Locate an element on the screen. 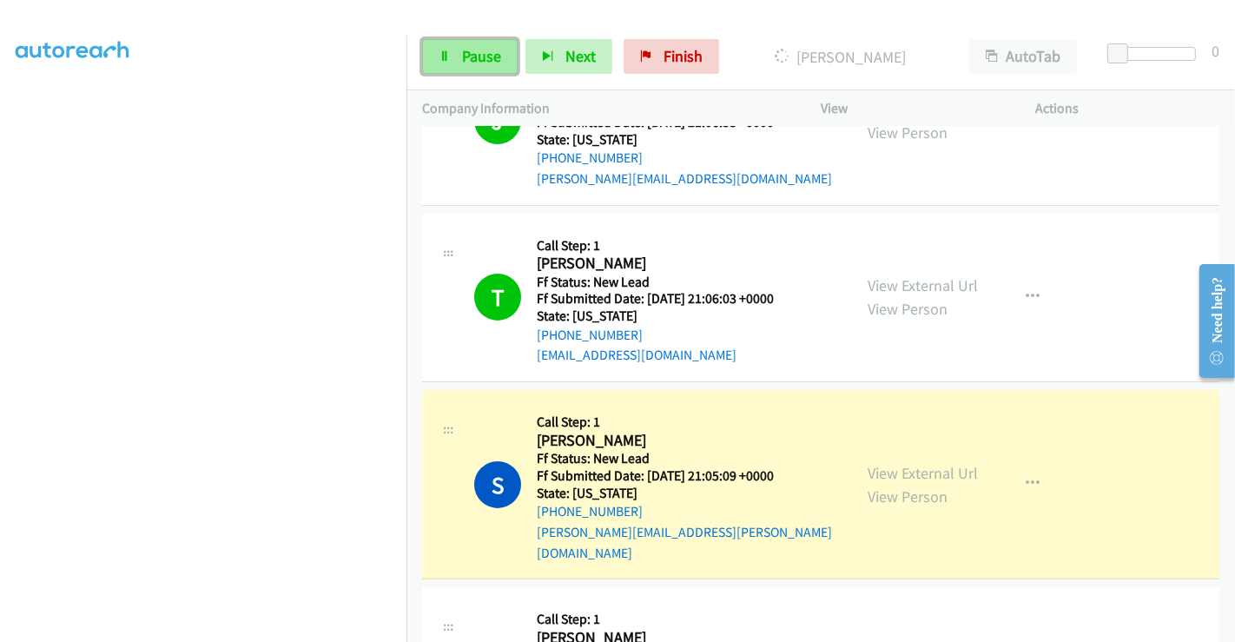  div: Delay between calls (in seconds) is located at coordinates (1156, 54).